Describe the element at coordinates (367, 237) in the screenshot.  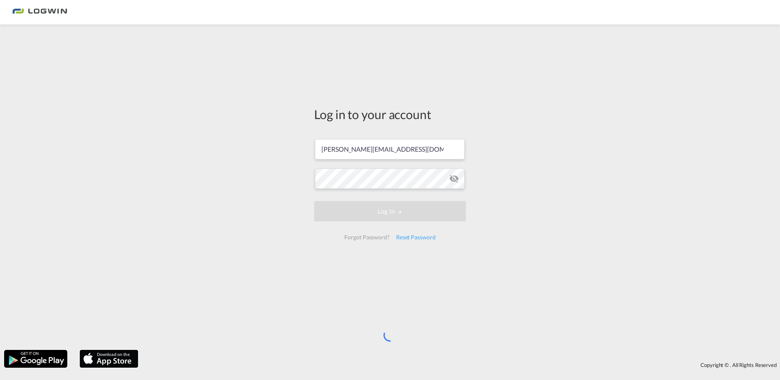
I see `div: Forgot Password?` at that location.